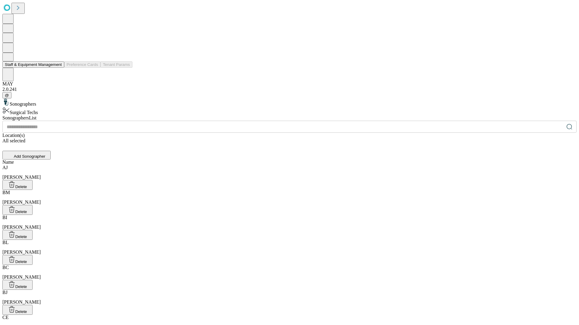 This screenshot has width=579, height=325. Describe the element at coordinates (289, 90) in the screenshot. I see `div: 2.0.241` at that location.